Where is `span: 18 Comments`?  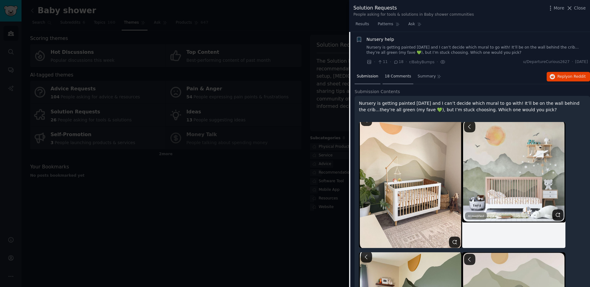
span: 18 Comments is located at coordinates (398, 77).